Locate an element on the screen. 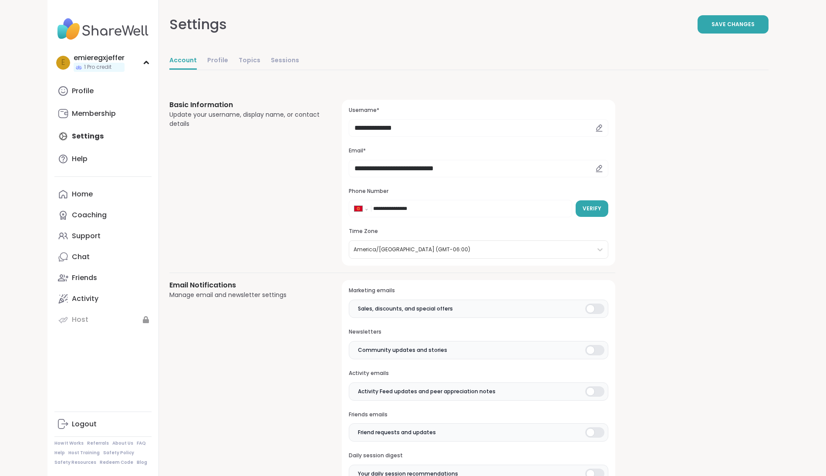  a: Account is located at coordinates (183, 61).